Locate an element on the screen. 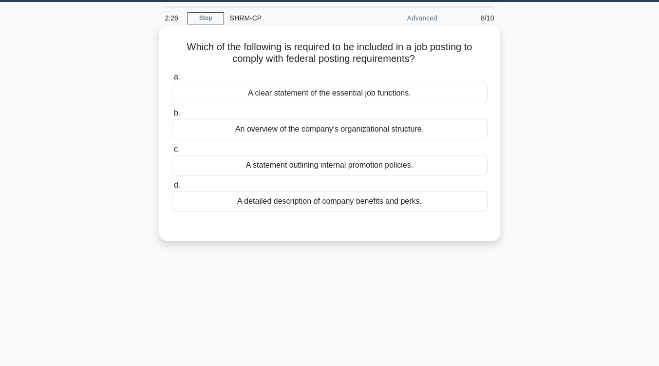 The height and width of the screenshot is (366, 659). div: A clear statement of the essential job functions. is located at coordinates (330, 93).